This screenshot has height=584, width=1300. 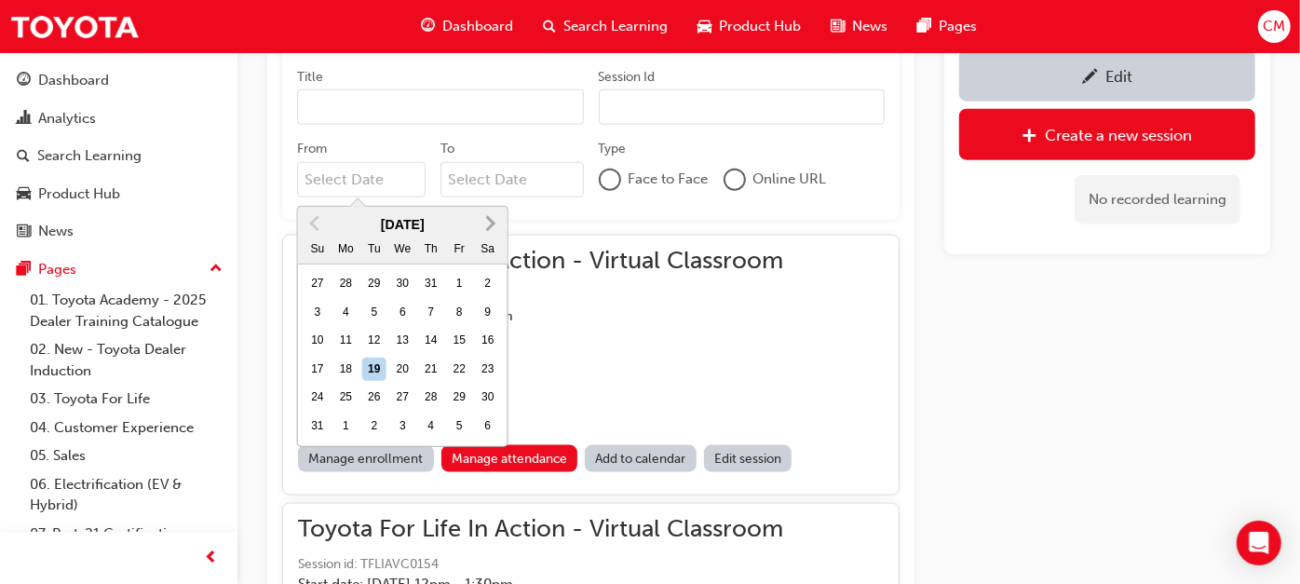 I want to click on div: Choose Saturday, August 9th, 2025, so click(x=488, y=313).